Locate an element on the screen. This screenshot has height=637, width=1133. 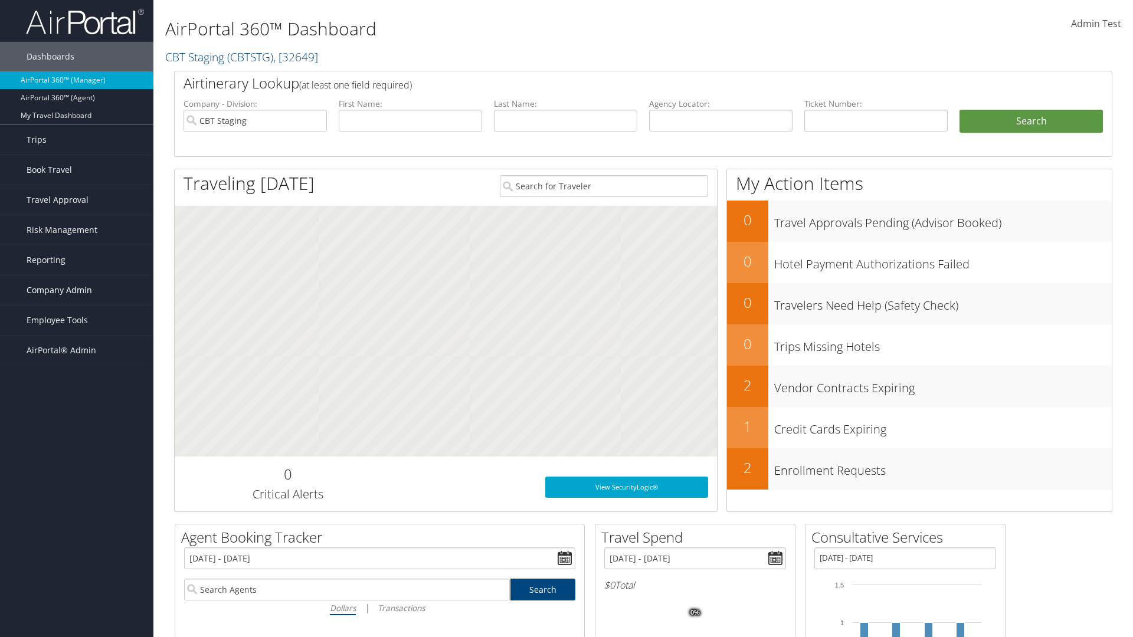
span: AirPortal® Admin is located at coordinates (61, 350).